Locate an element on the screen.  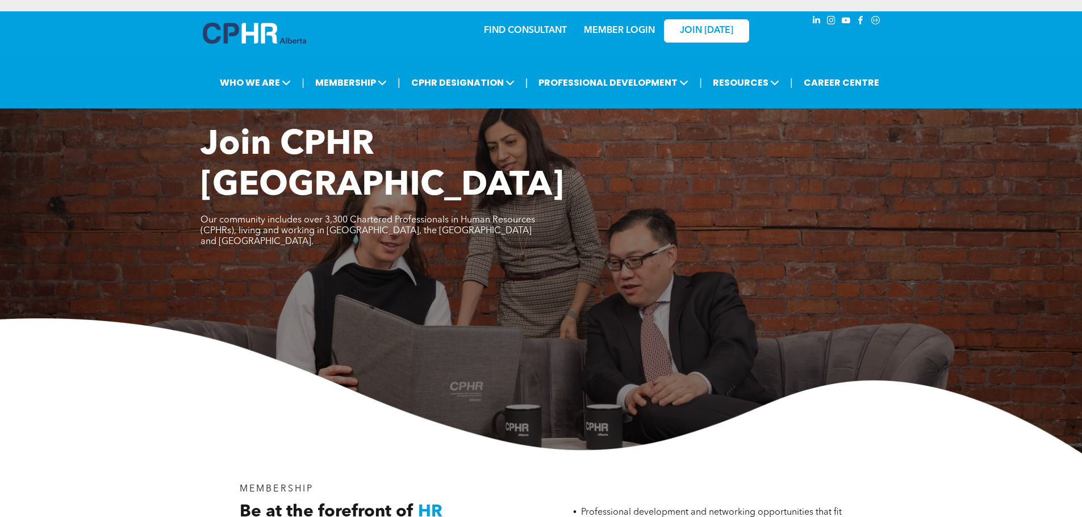
span: WHO WE ARE is located at coordinates (255, 82).